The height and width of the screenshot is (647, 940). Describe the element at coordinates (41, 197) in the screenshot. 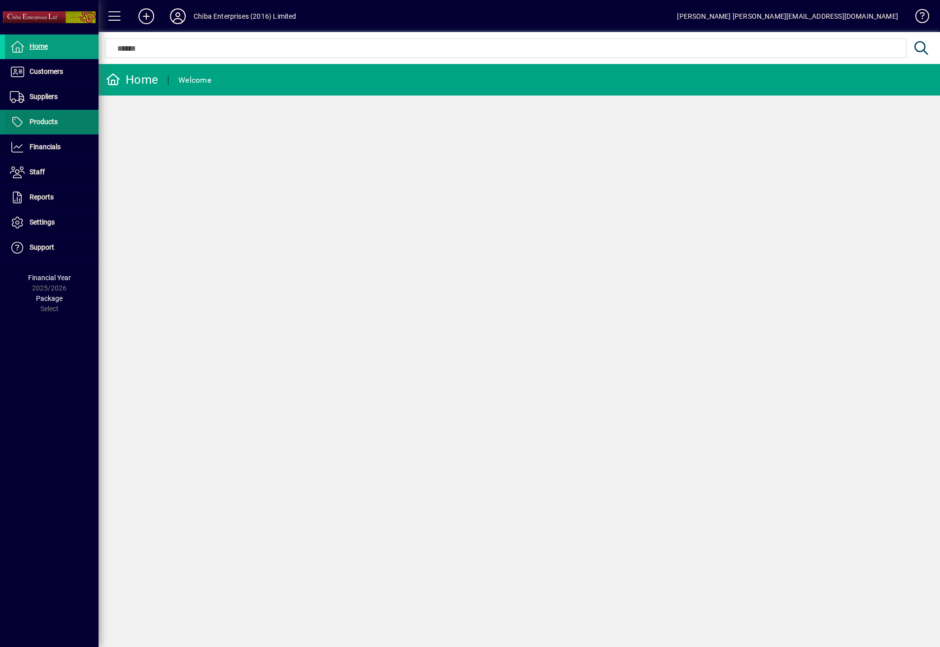

I see `span: Reports` at that location.